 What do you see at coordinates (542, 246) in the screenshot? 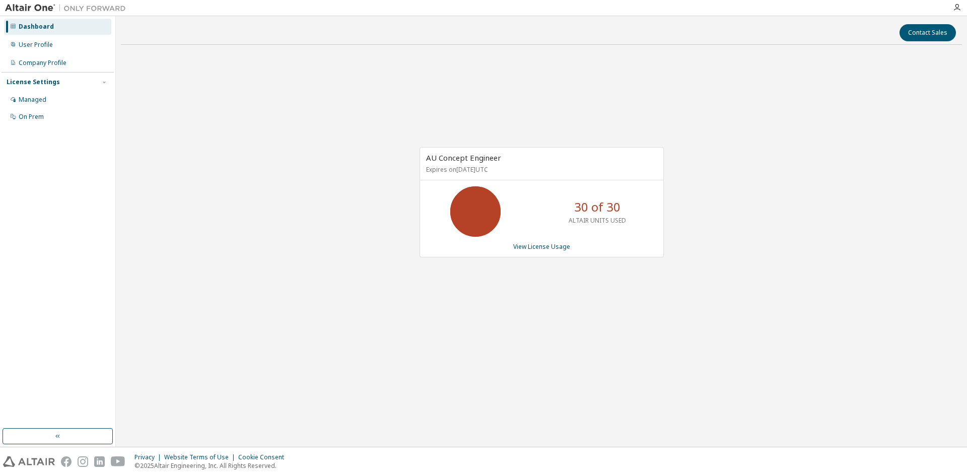
I see `a: View License Usage` at bounding box center [542, 246].